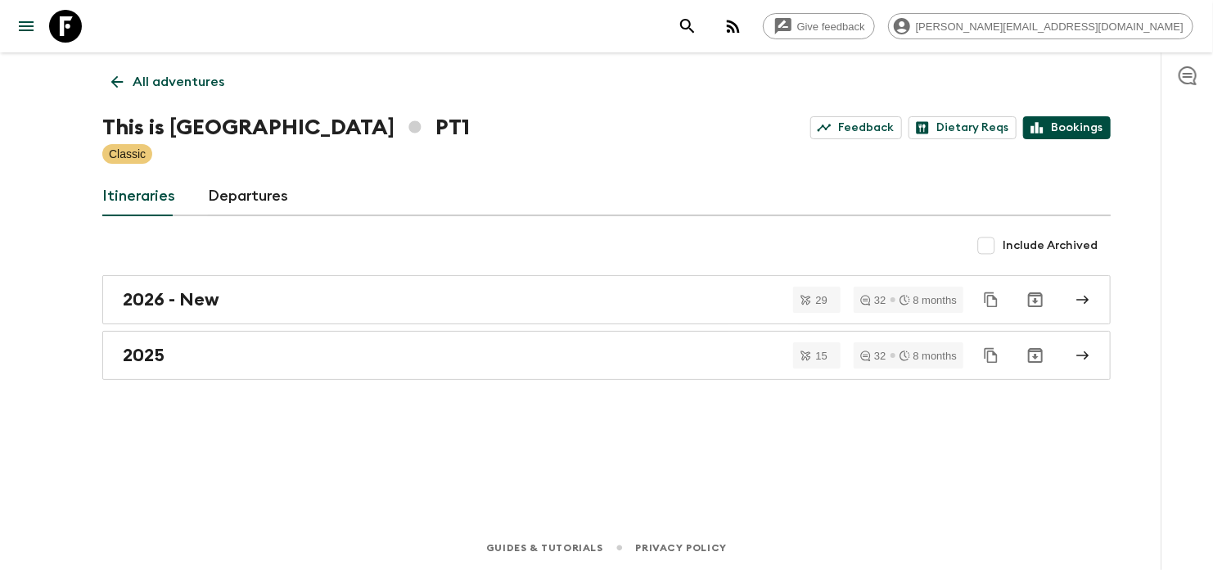  What do you see at coordinates (178, 82) in the screenshot?
I see `p: All adventures` at bounding box center [178, 82].